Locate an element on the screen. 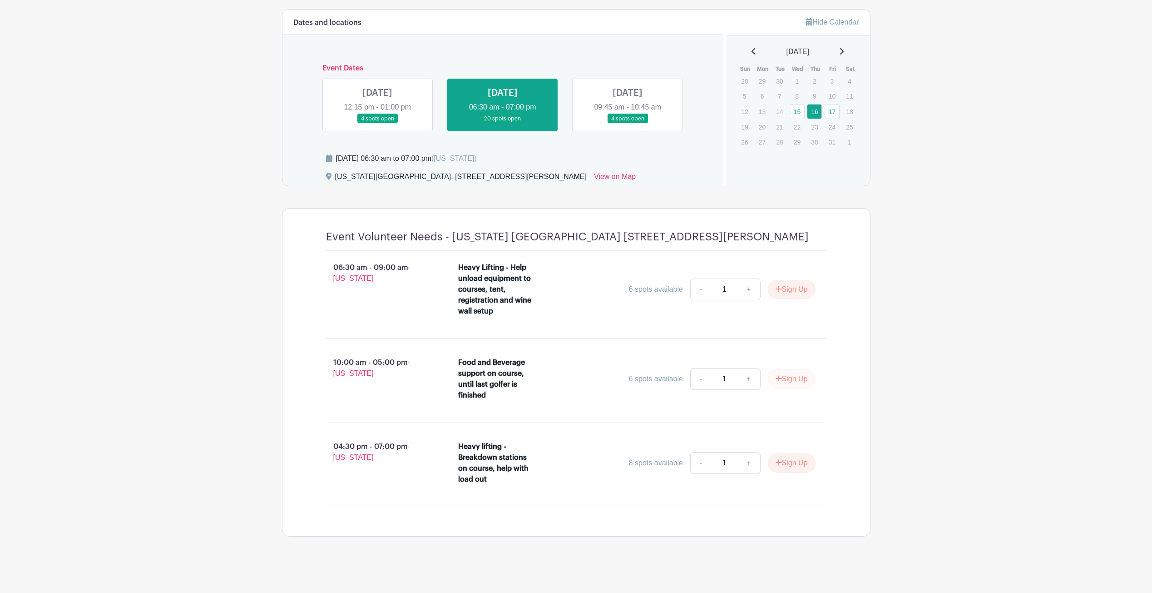  p: 8 is located at coordinates (797, 96).